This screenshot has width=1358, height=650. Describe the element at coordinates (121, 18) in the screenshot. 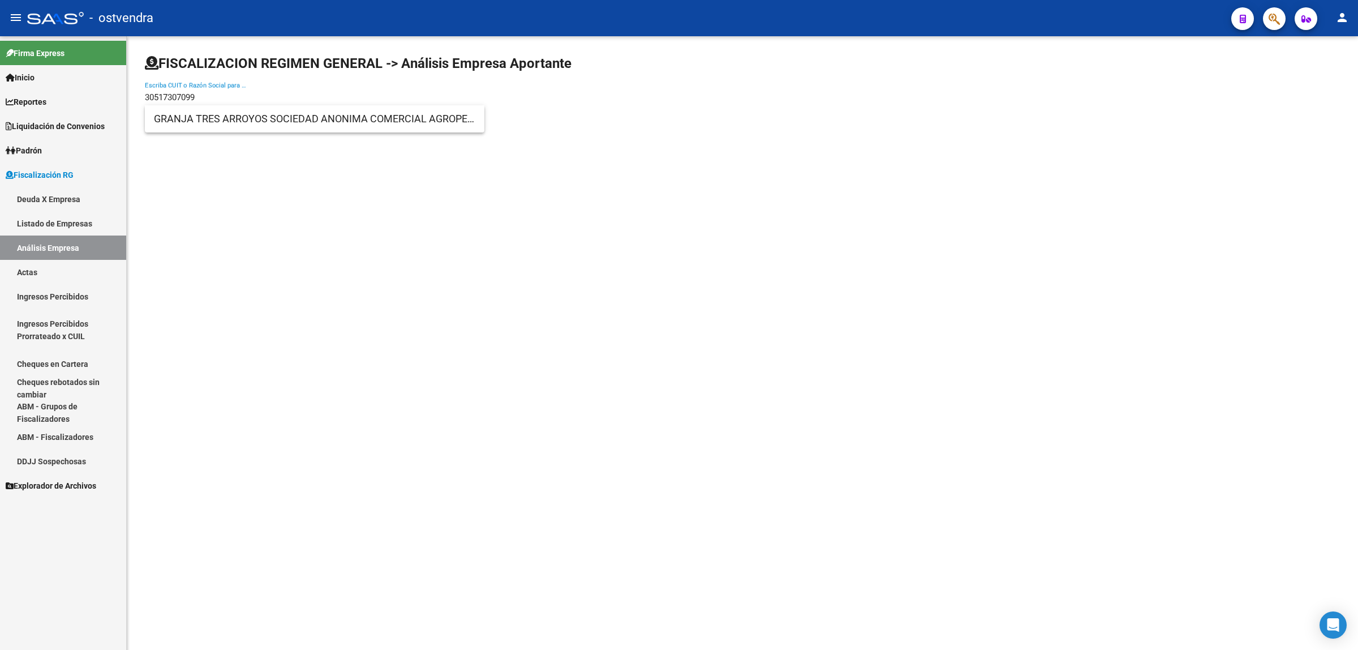

I see `span: - ostvendra` at that location.